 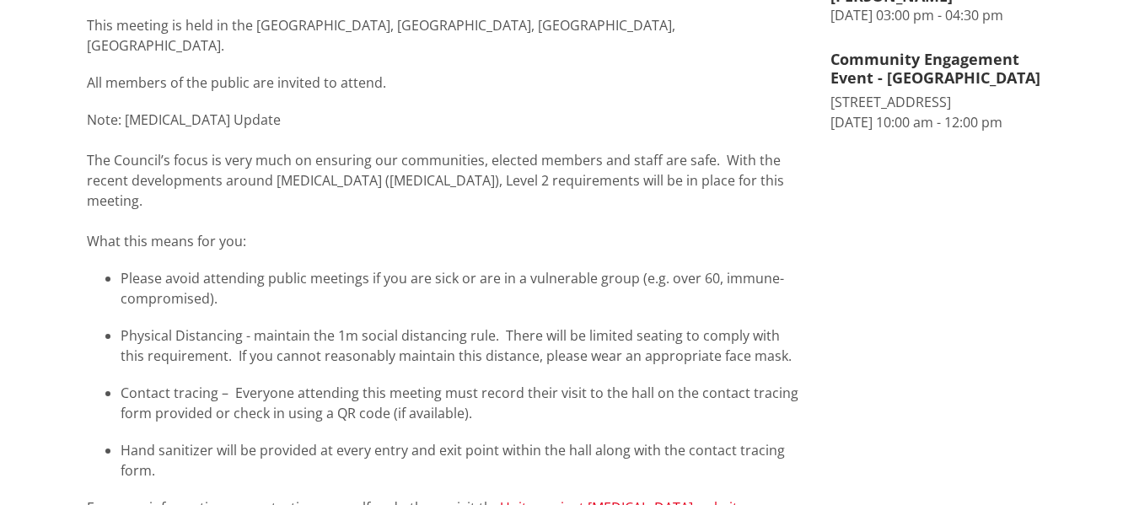 What do you see at coordinates (463, 346) in the screenshot?
I see `li: Physical Distancing - maintain the 1m social distancing rule. There will be limited seating to co...` at bounding box center [463, 346].